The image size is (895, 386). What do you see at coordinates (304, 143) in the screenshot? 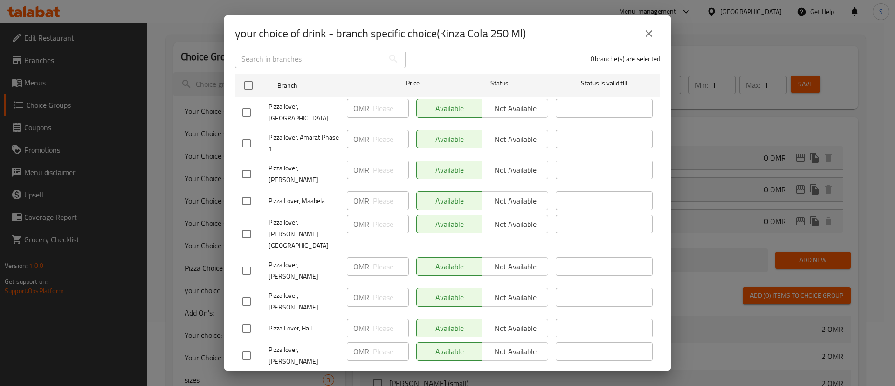
I see `span: Pizza lover, Amarat Phase 1` at bounding box center [304, 143].